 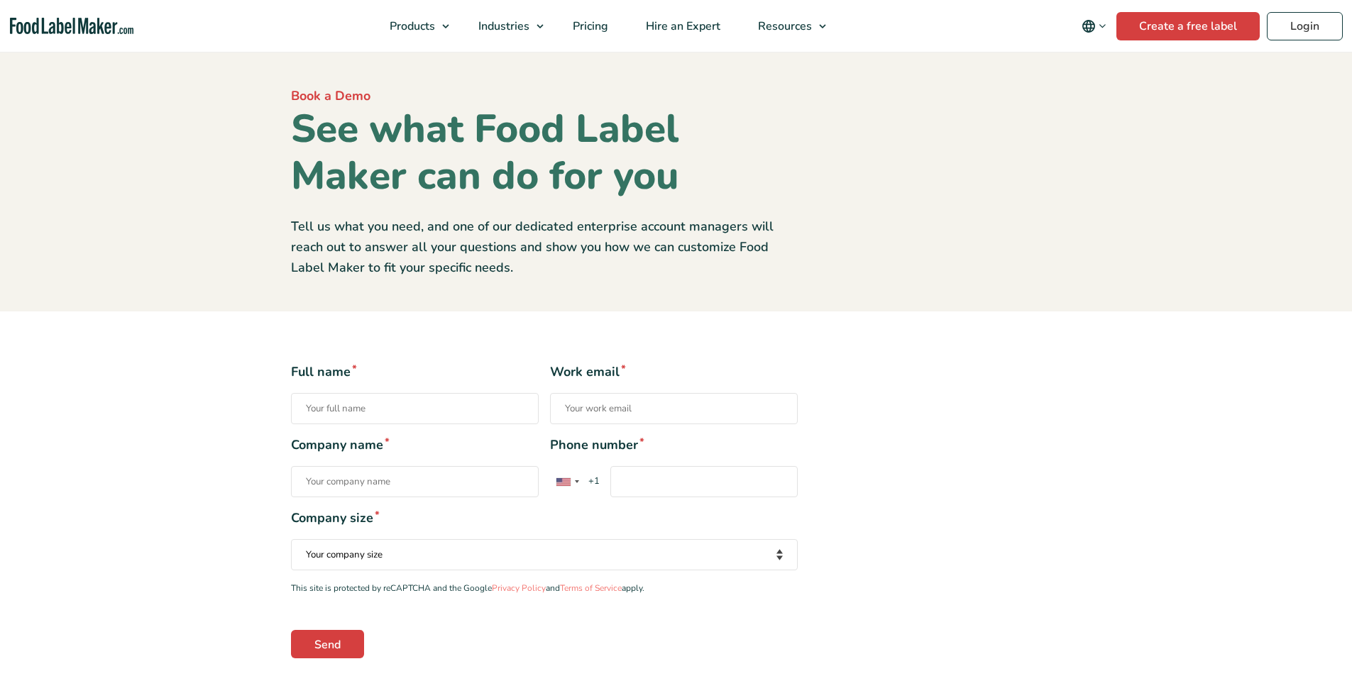 What do you see at coordinates (331, 96) in the screenshot?
I see `span: Book a Demo` at bounding box center [331, 96].